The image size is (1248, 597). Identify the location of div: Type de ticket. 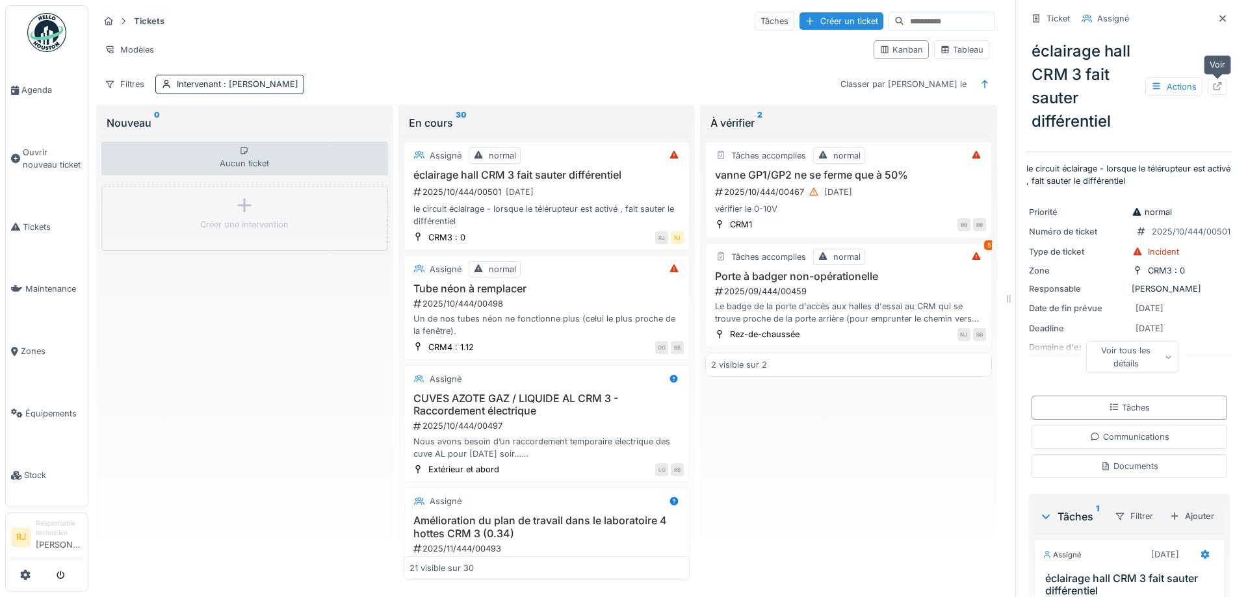
(1078, 252).